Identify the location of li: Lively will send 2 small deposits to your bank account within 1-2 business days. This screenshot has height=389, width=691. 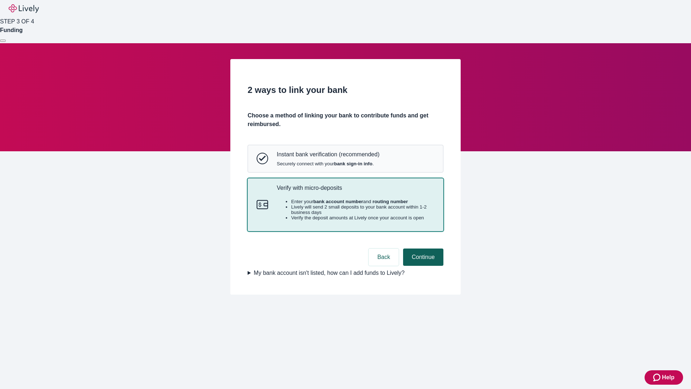
(363, 209).